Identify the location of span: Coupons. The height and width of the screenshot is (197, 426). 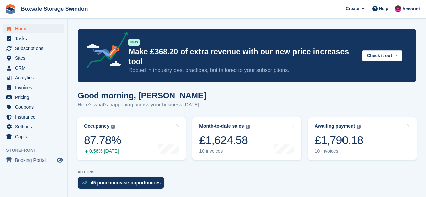
(35, 107).